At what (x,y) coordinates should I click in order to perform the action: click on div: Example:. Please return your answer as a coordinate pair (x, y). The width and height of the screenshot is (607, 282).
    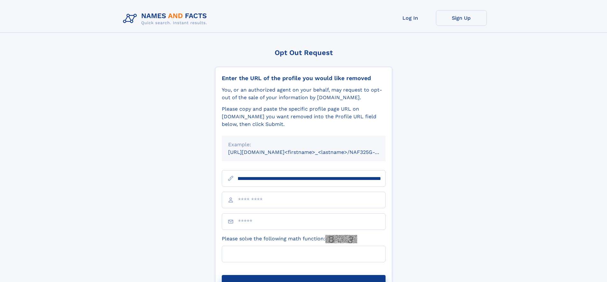
    Looking at the image, I should click on (304, 145).